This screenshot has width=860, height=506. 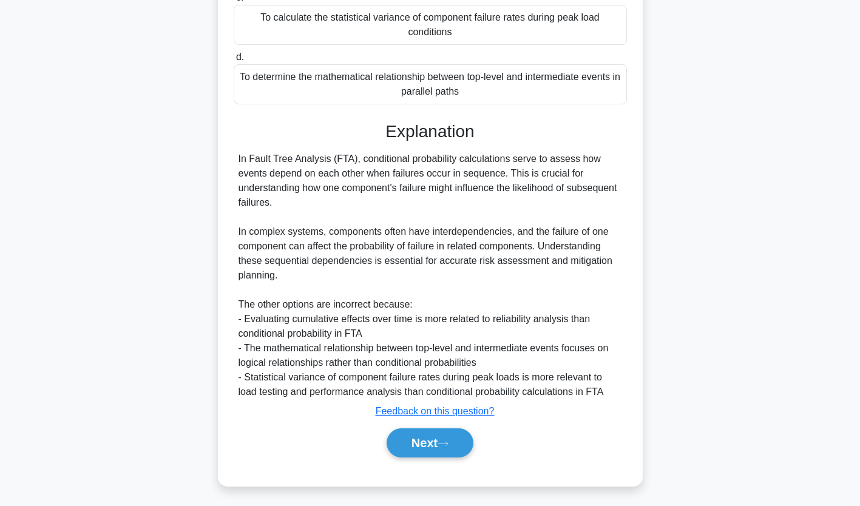 I want to click on u: Feedback on this question?, so click(x=435, y=411).